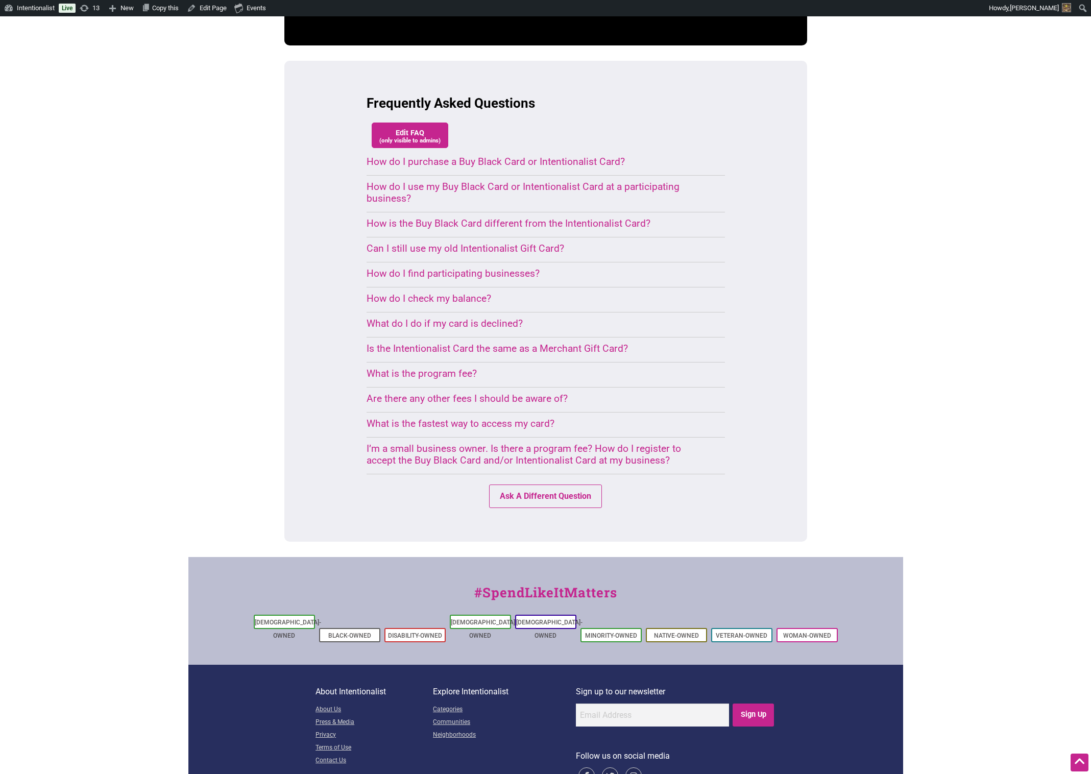  What do you see at coordinates (753, 715) in the screenshot?
I see `input: Sign Up` at bounding box center [753, 715].